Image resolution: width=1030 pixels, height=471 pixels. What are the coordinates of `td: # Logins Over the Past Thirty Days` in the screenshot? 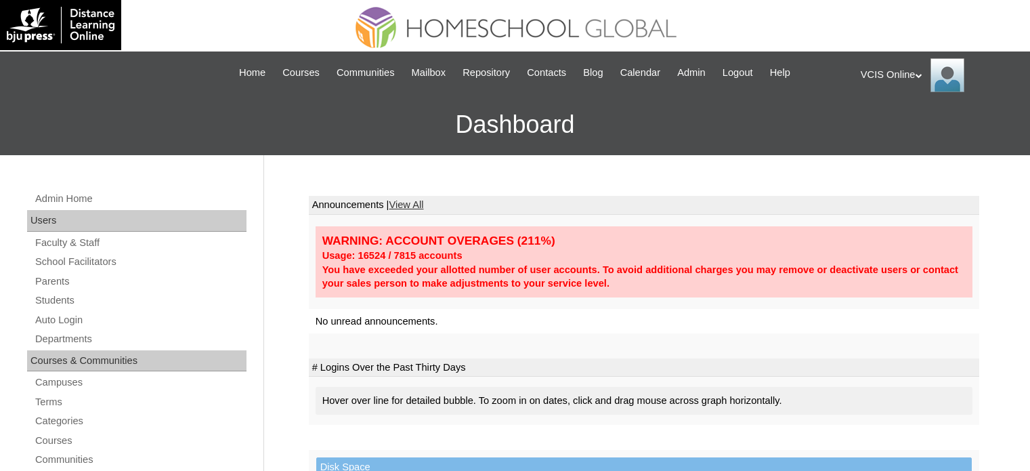 It's located at (644, 368).